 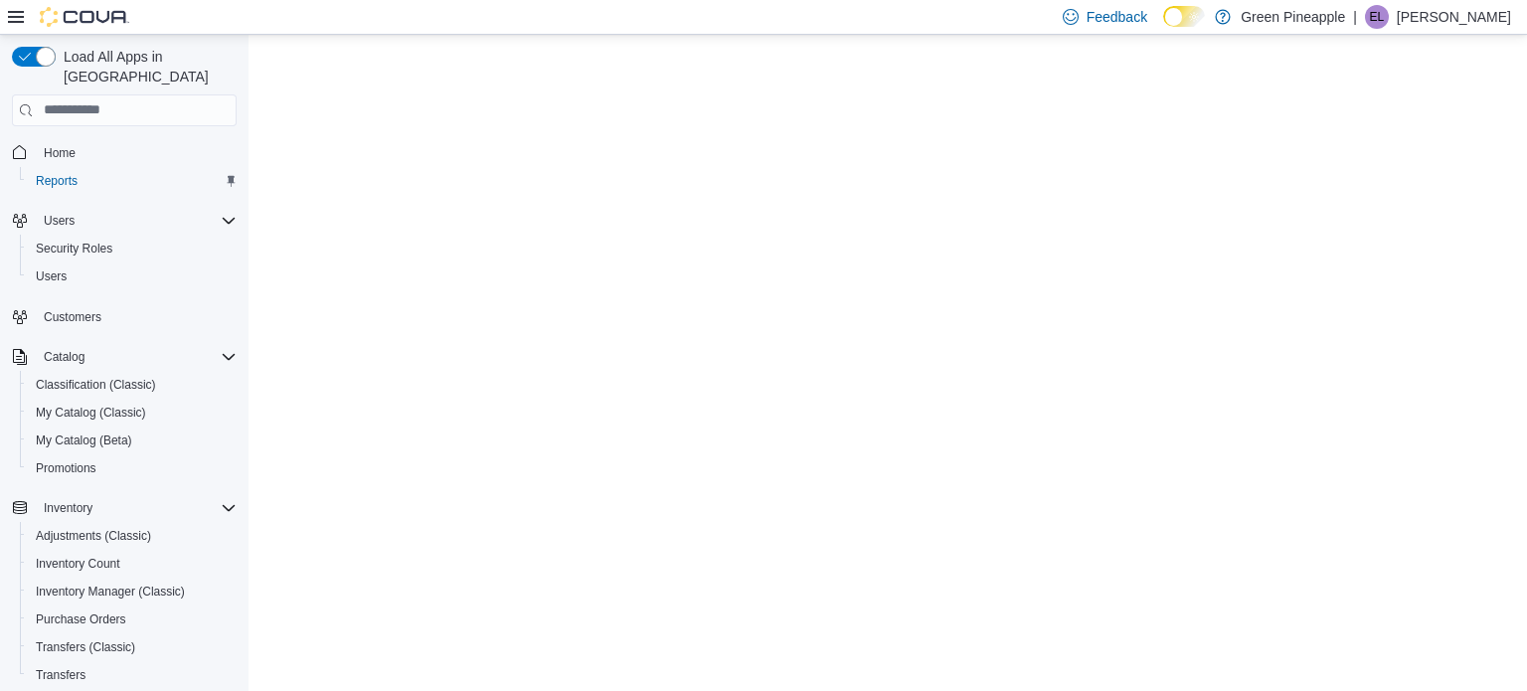 What do you see at coordinates (66, 468) in the screenshot?
I see `a: Promotions` at bounding box center [66, 468].